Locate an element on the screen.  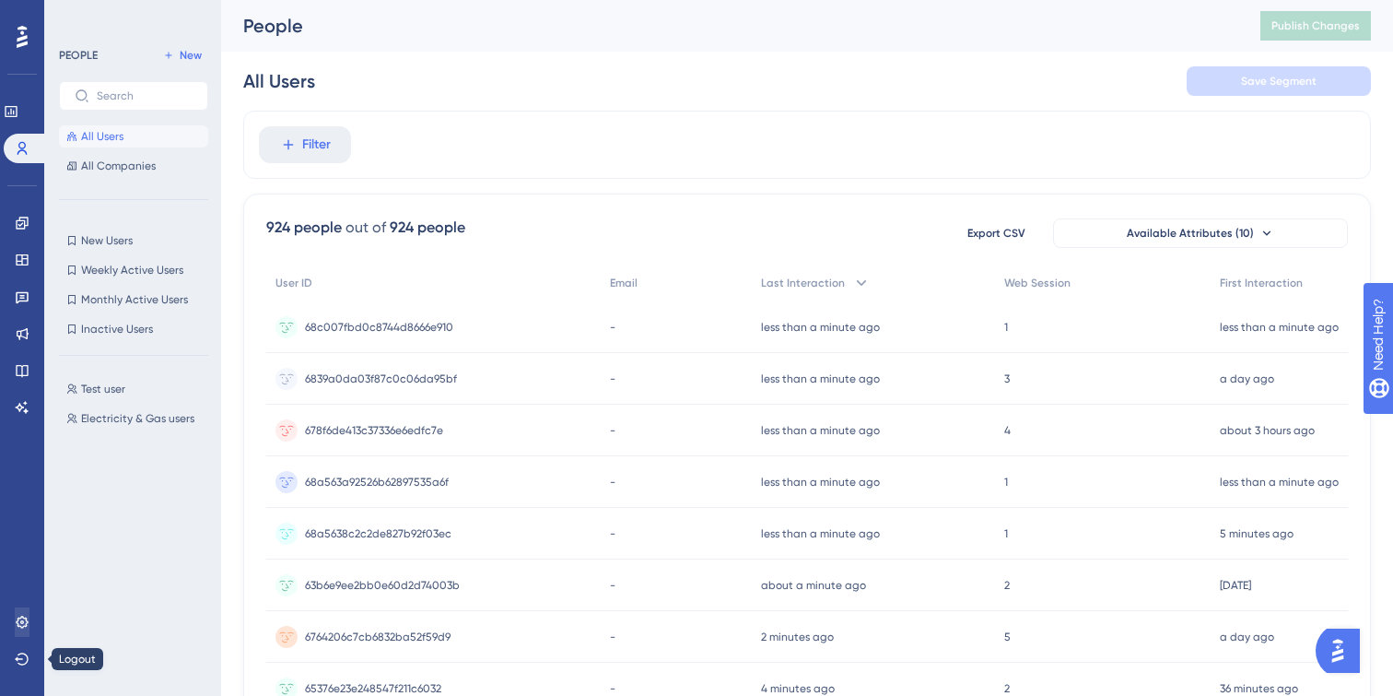
button: Filter is located at coordinates (305, 145).